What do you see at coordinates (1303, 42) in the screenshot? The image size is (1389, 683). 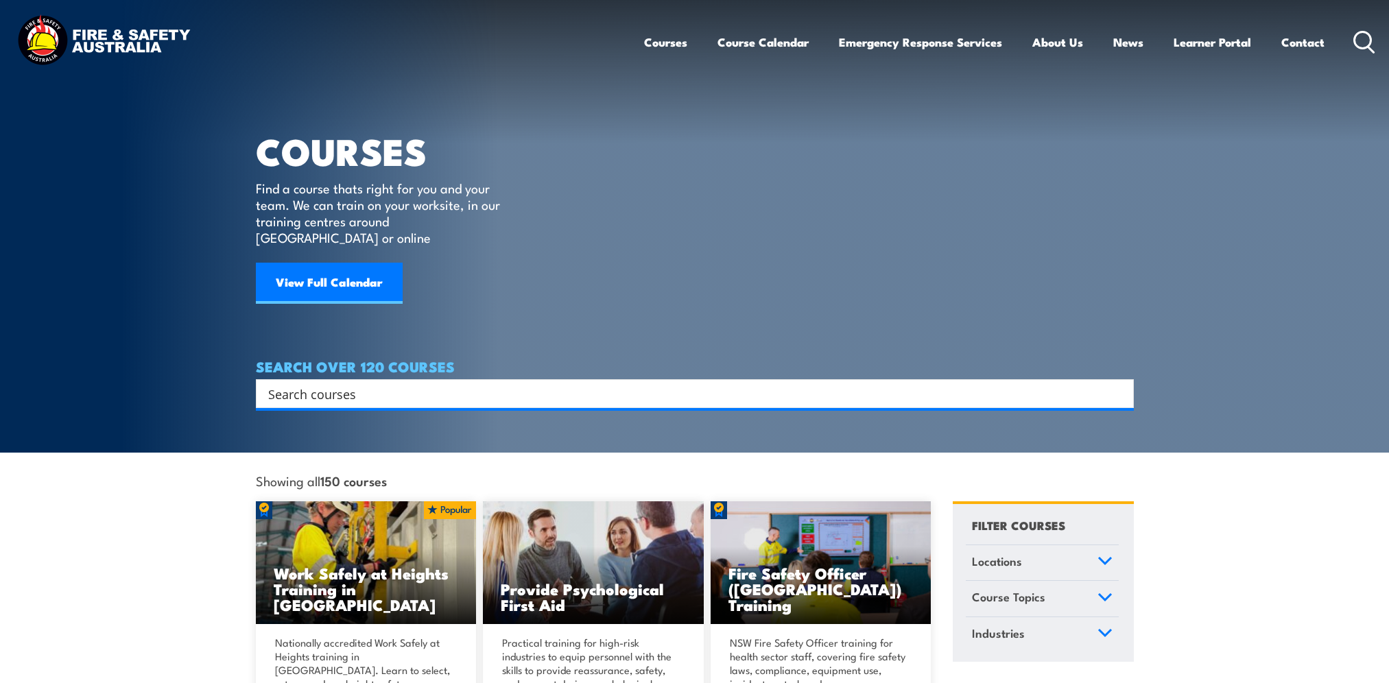 I see `a: Contact` at bounding box center [1303, 42].